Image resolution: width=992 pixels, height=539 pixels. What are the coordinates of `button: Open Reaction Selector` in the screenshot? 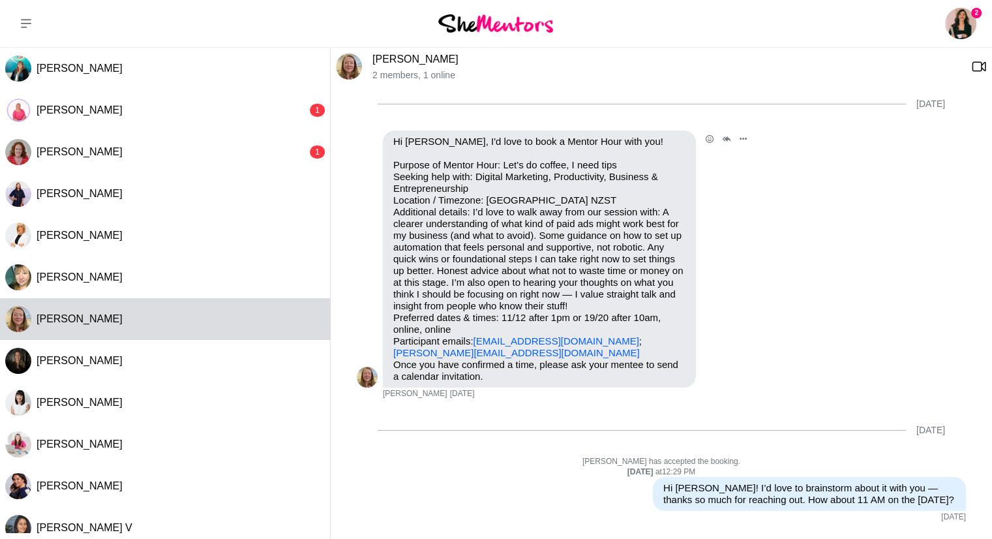 It's located at (710, 139).